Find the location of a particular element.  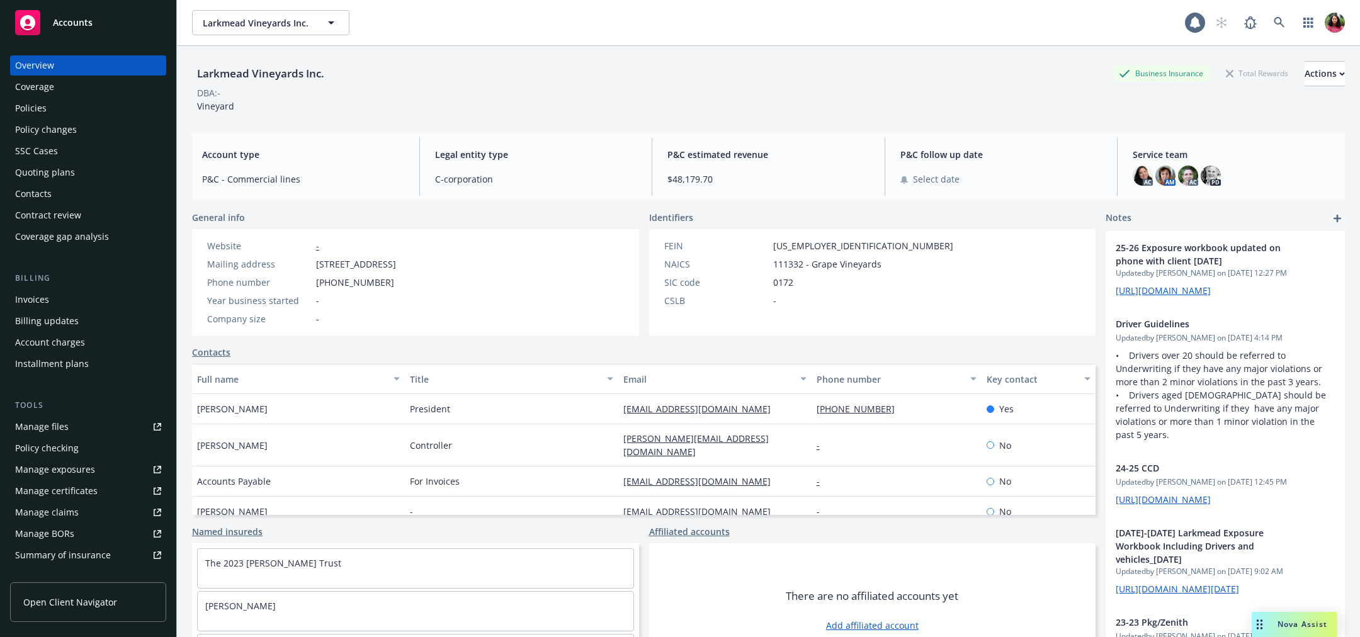

div: Policy AI ingestions is located at coordinates (55, 577).